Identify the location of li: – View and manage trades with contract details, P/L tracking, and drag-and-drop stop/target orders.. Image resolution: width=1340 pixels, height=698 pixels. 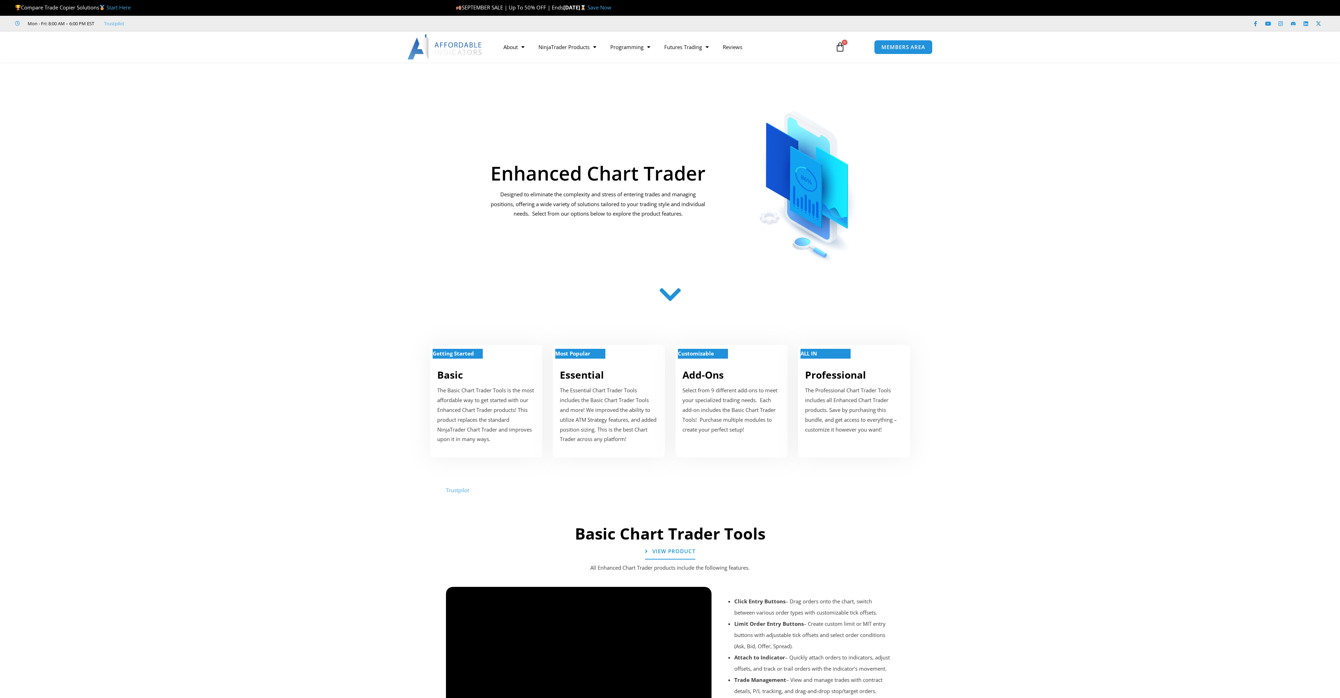
(814, 685).